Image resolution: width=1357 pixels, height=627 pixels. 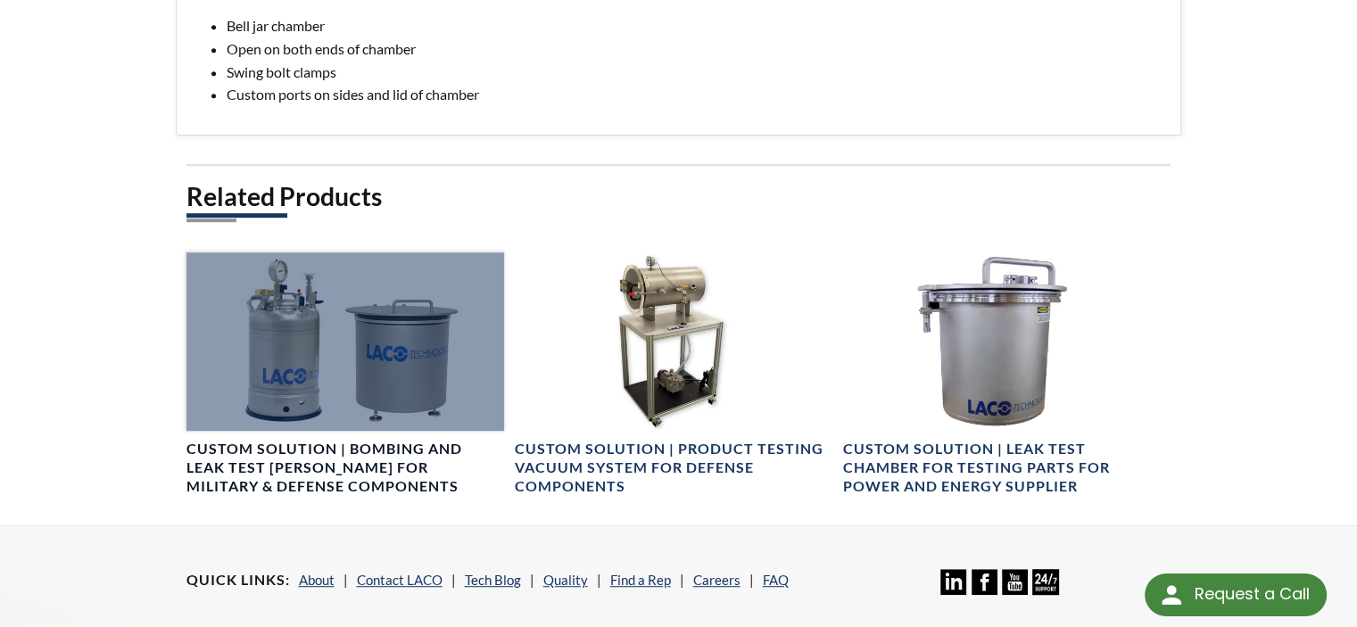 What do you see at coordinates (1045, 590) in the screenshot?
I see `a: 24/7 Support` at bounding box center [1045, 590].